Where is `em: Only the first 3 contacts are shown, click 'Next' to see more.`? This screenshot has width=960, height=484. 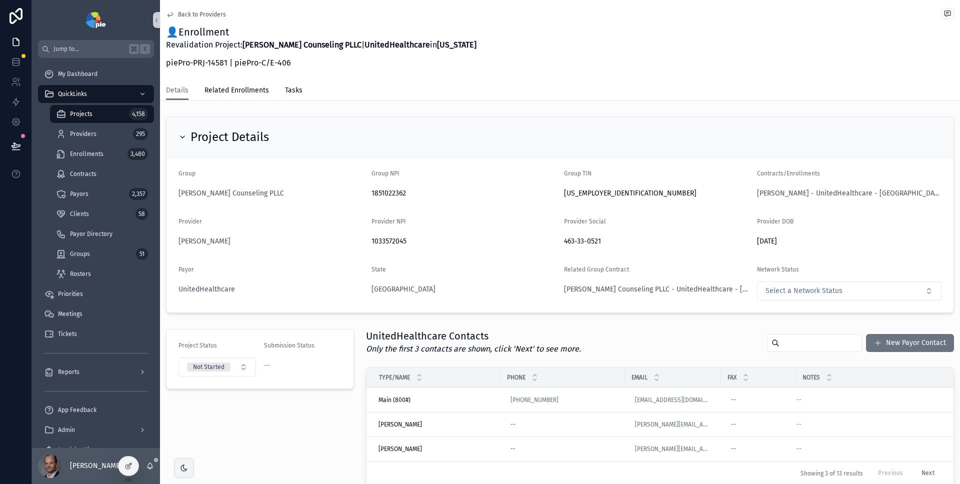 em: Only the first 3 contacts are shown, click 'Next' to see more. is located at coordinates (473, 348).